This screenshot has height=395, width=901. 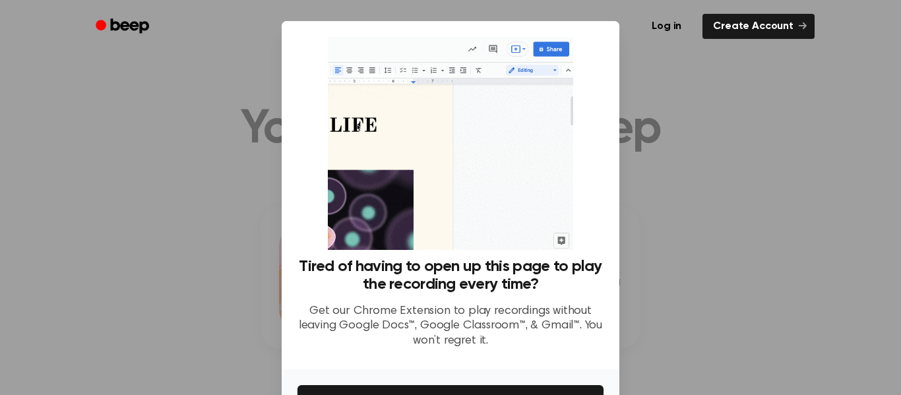 What do you see at coordinates (666, 26) in the screenshot?
I see `a: Log in` at bounding box center [666, 26].